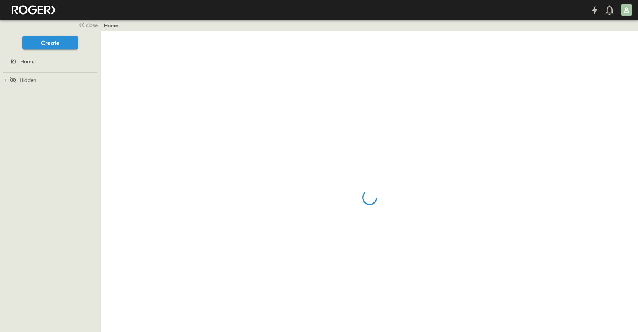  Describe the element at coordinates (113, 25) in the screenshot. I see `nav: breadcrumbs` at that location.